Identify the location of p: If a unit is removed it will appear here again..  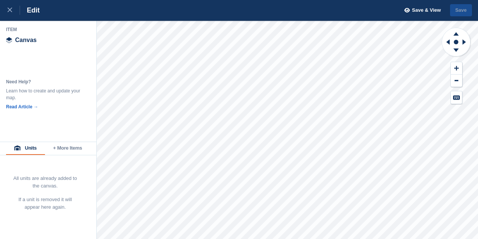
(45, 203).